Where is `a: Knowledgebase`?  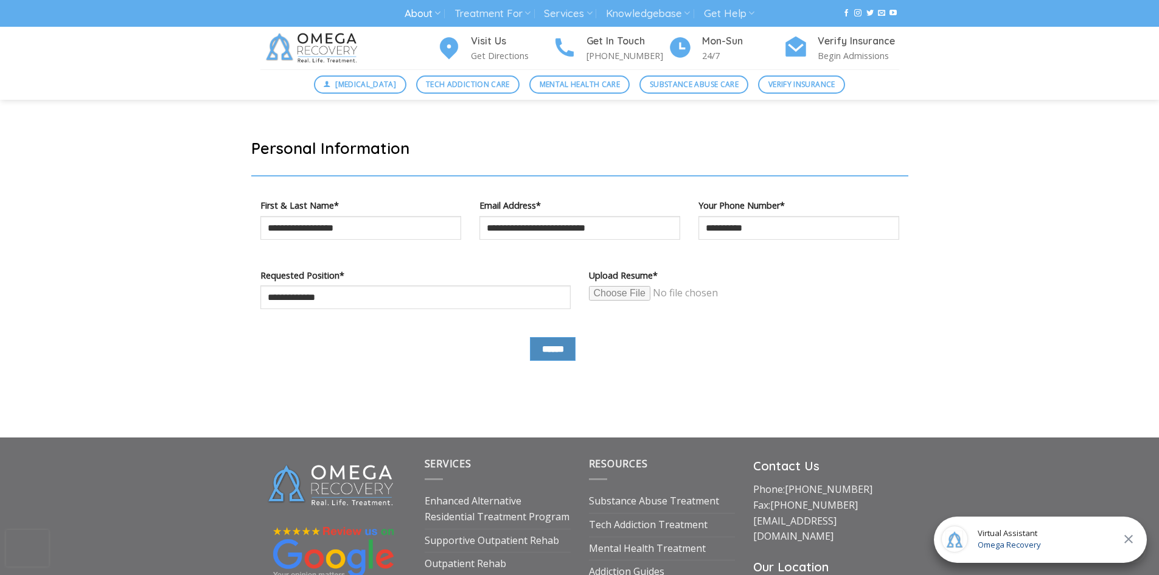
a: Knowledgebase is located at coordinates (648, 13).